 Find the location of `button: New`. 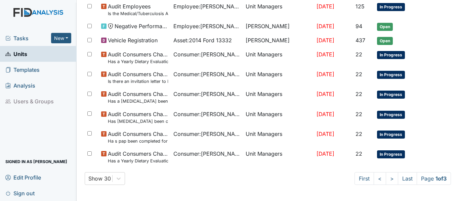

button: New is located at coordinates (61, 38).